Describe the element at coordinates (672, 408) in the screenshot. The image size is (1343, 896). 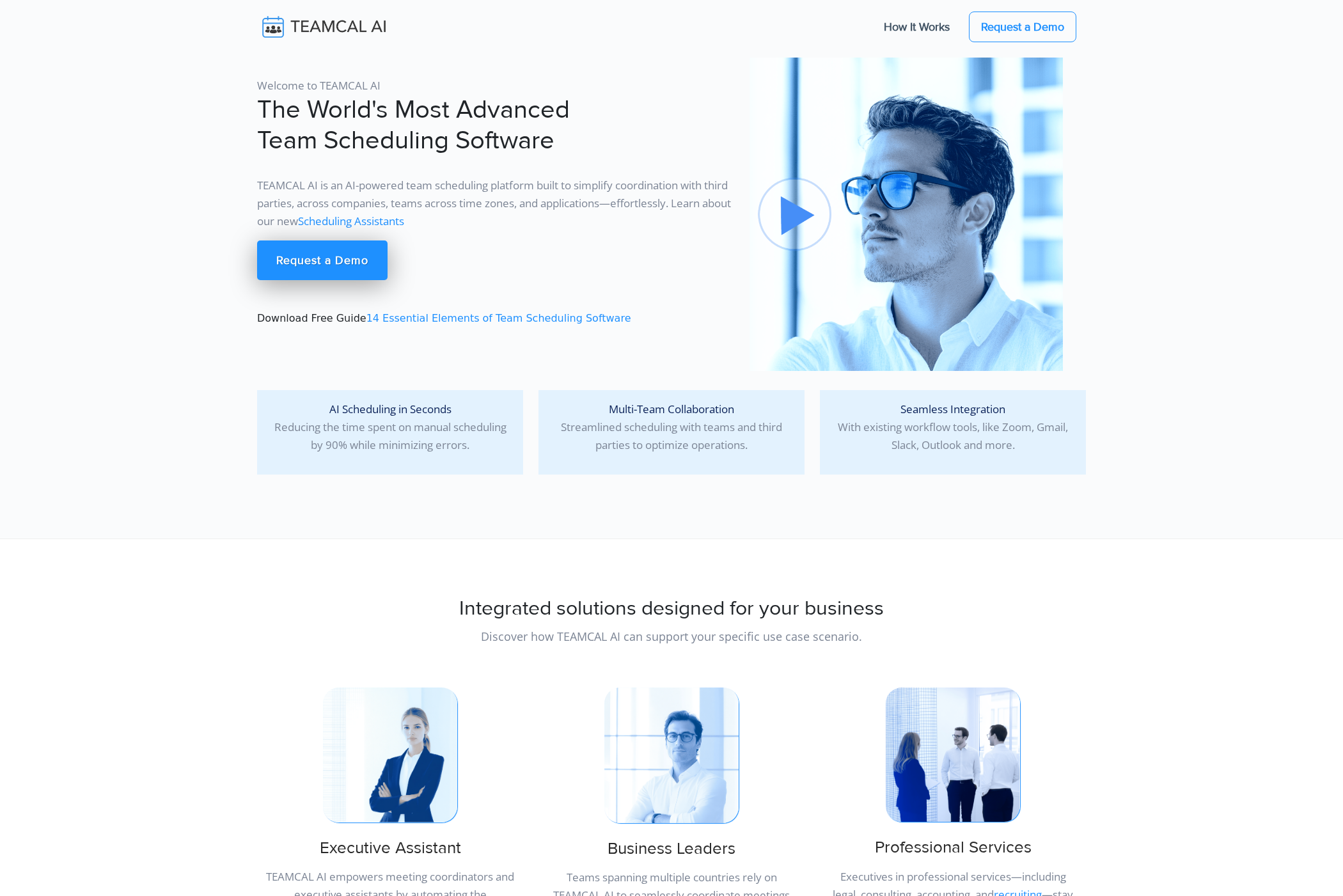
I see `span: Multi-Team Collaboration` at that location.